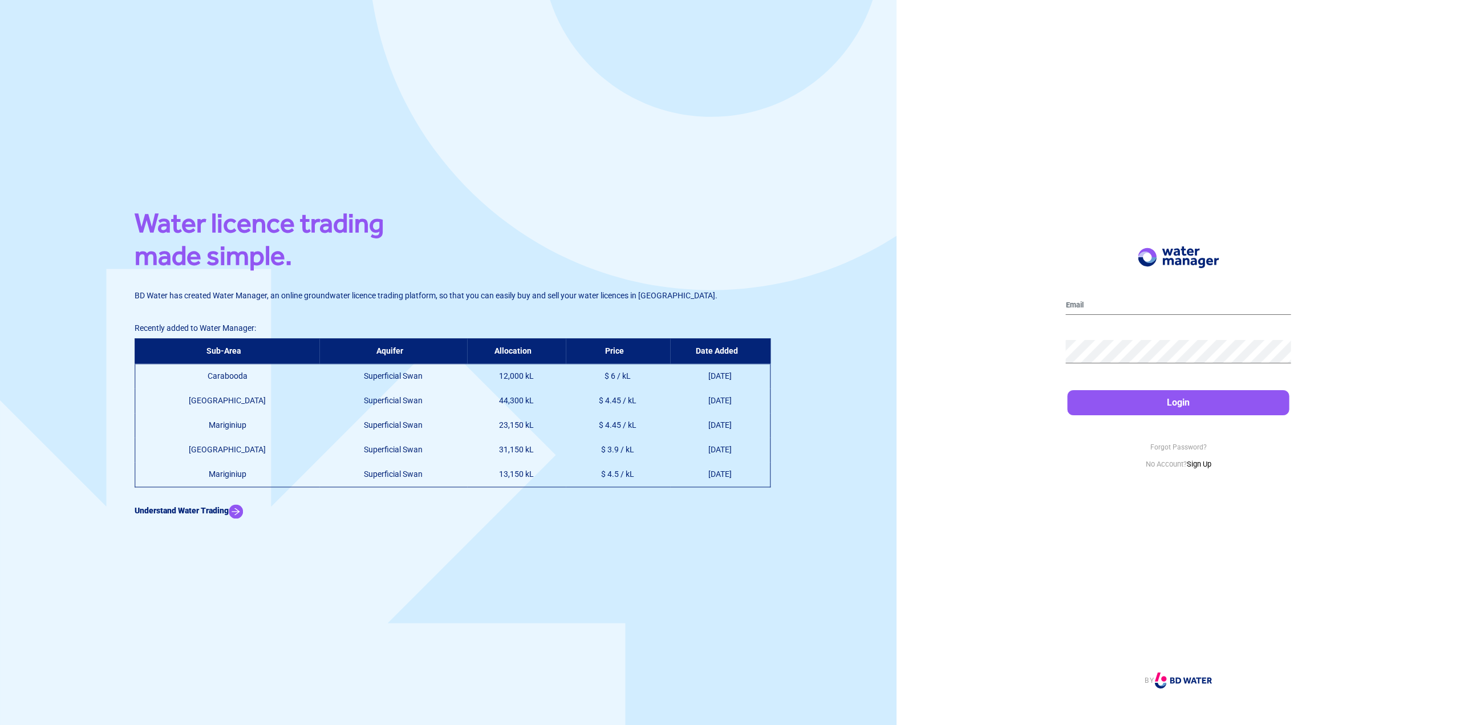  I want to click on td: 44,300 kL, so click(516, 400).